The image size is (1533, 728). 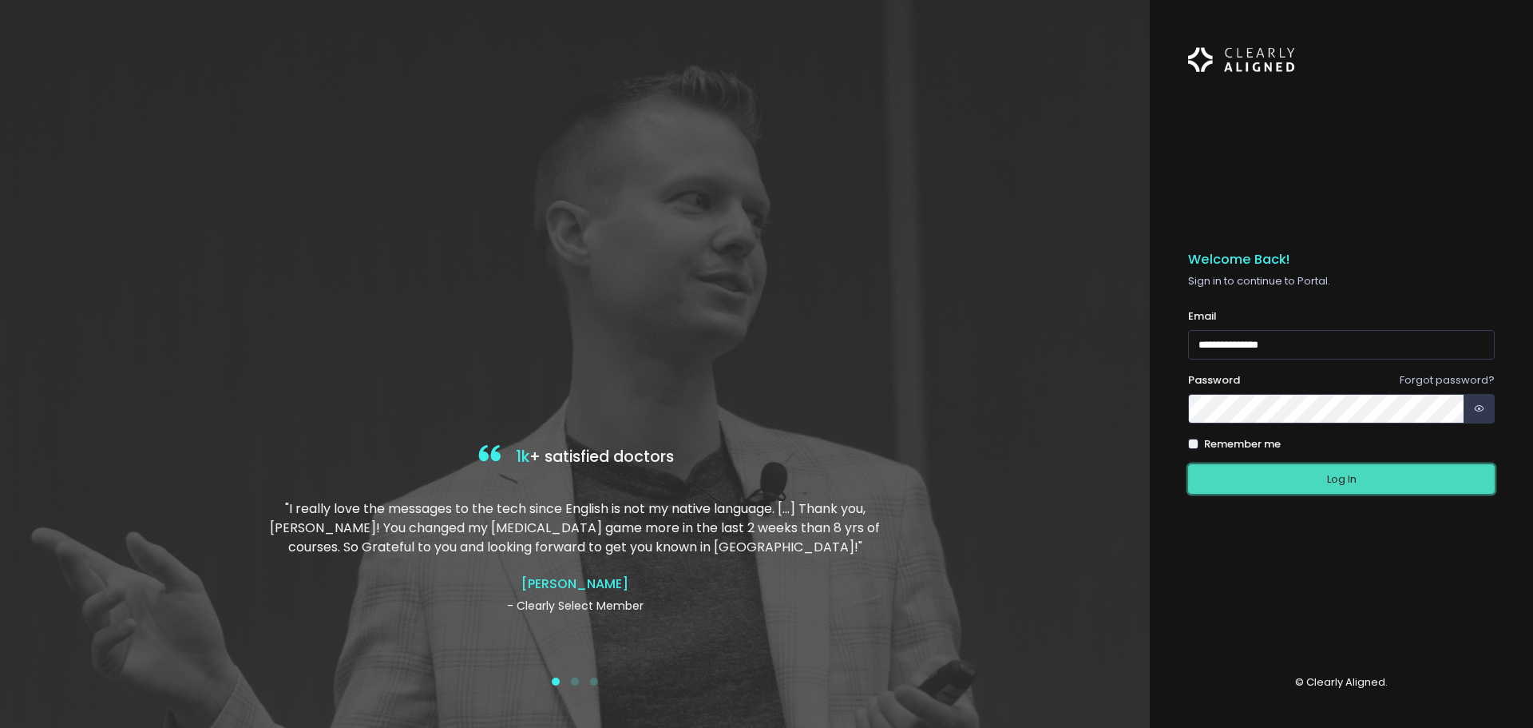 What do you see at coordinates (1243, 444) in the screenshot?
I see `label: Remember me` at bounding box center [1243, 444].